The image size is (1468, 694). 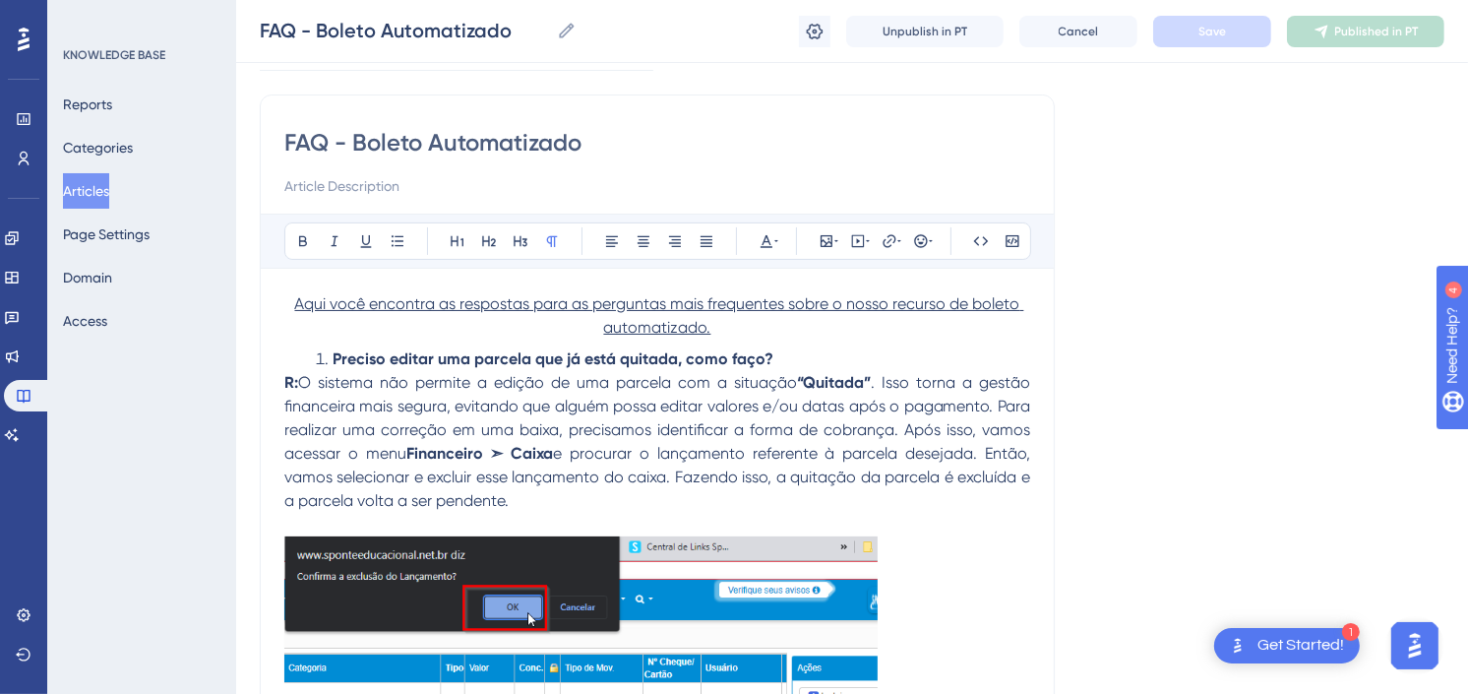 I want to click on input: Article Description, so click(x=657, y=186).